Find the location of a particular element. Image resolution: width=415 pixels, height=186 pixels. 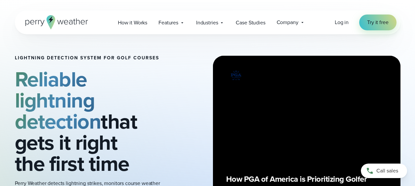

span: How it Works is located at coordinates (132, 23).